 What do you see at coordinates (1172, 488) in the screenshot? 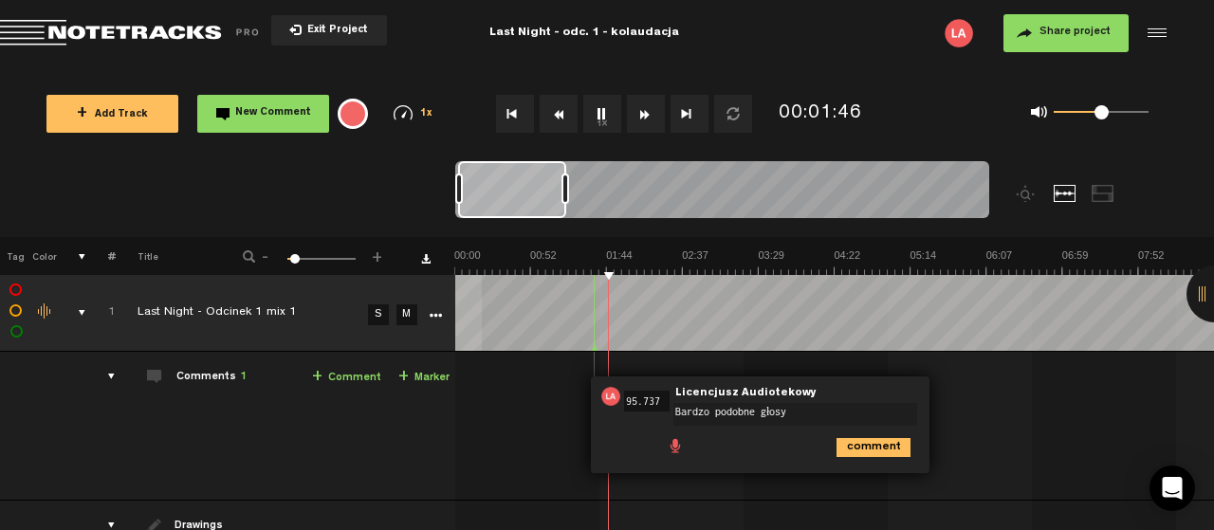
I see `div: Open Intercom Messenger` at bounding box center [1172, 488].